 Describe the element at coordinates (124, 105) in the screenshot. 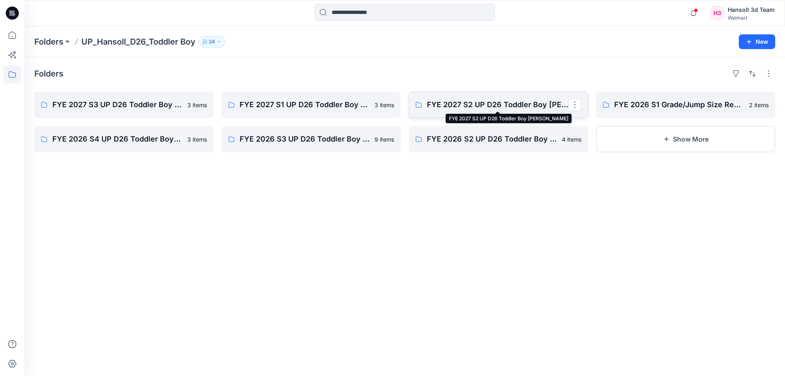

I see `a: FYE 2027 S3 UP D26 Toddler Boy Hansoll3 items` at that location.